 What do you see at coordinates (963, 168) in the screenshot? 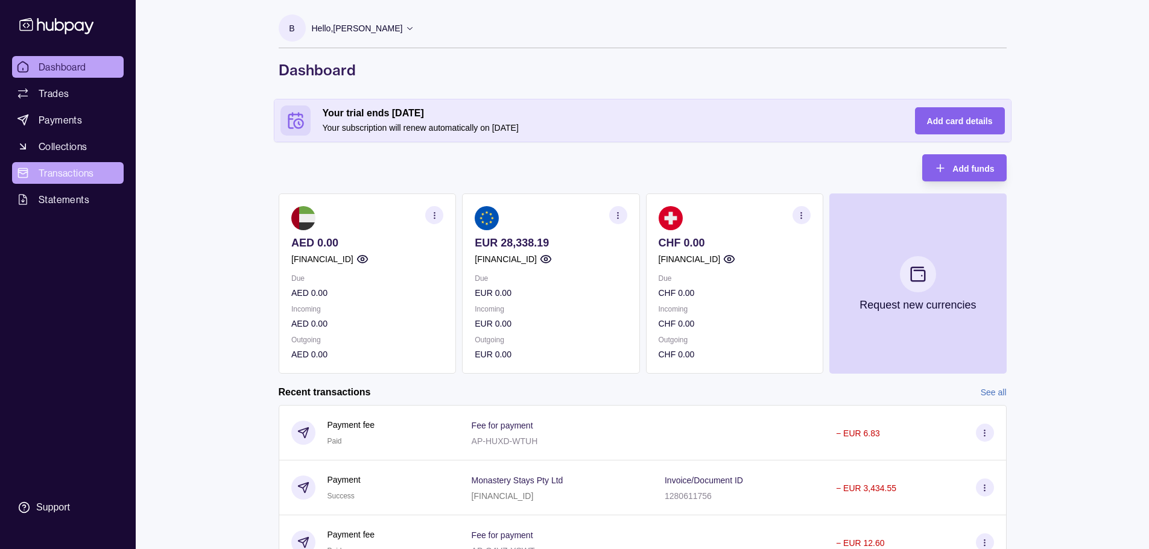
I see `button: Add funds` at bounding box center [963, 168].